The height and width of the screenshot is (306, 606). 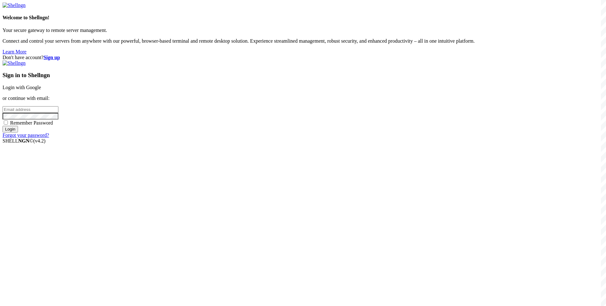 What do you see at coordinates (30, 109) in the screenshot?
I see `input: Email address` at bounding box center [30, 109].